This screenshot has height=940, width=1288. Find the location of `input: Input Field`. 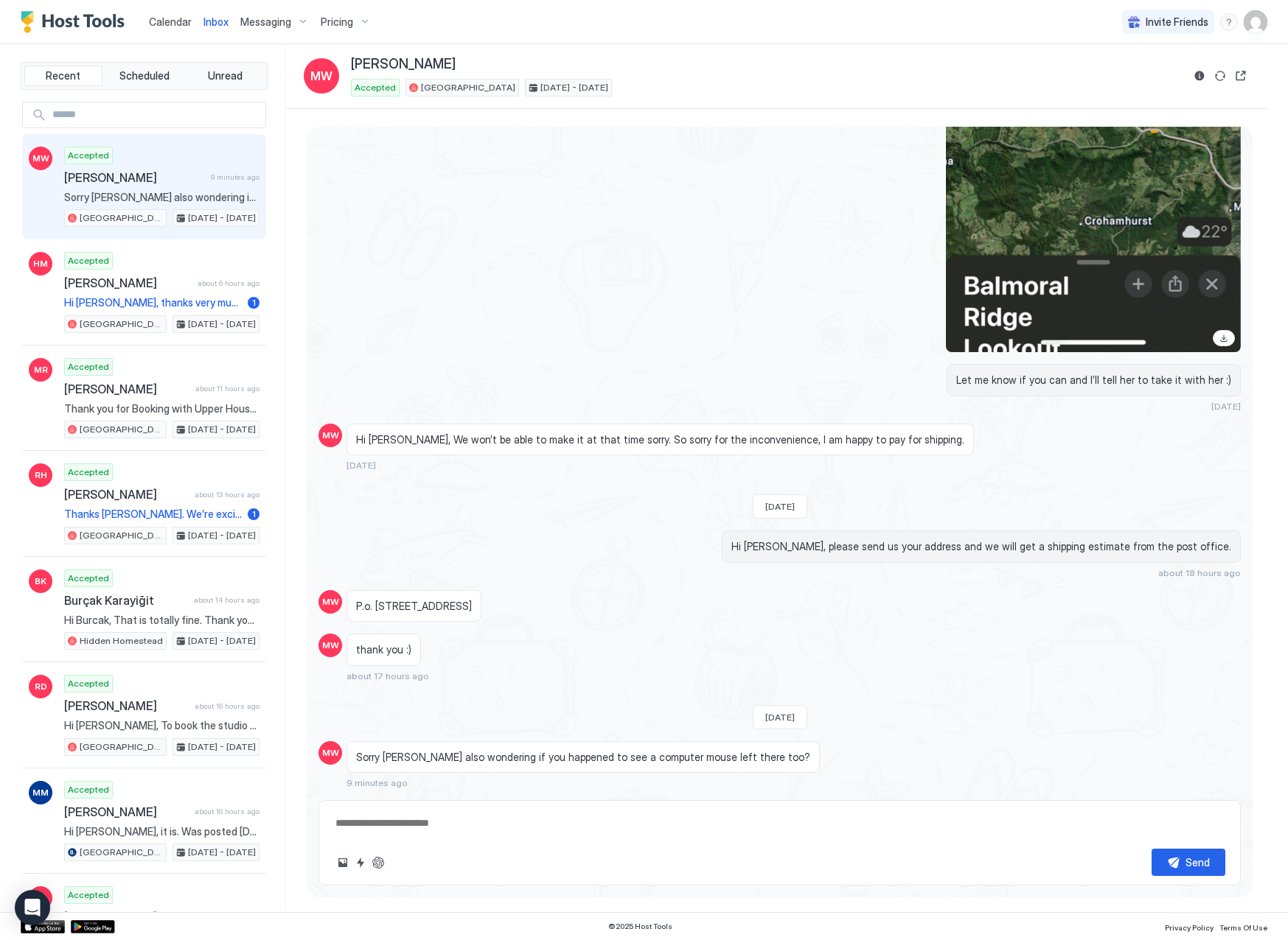

input: Input Field is located at coordinates (155, 115).